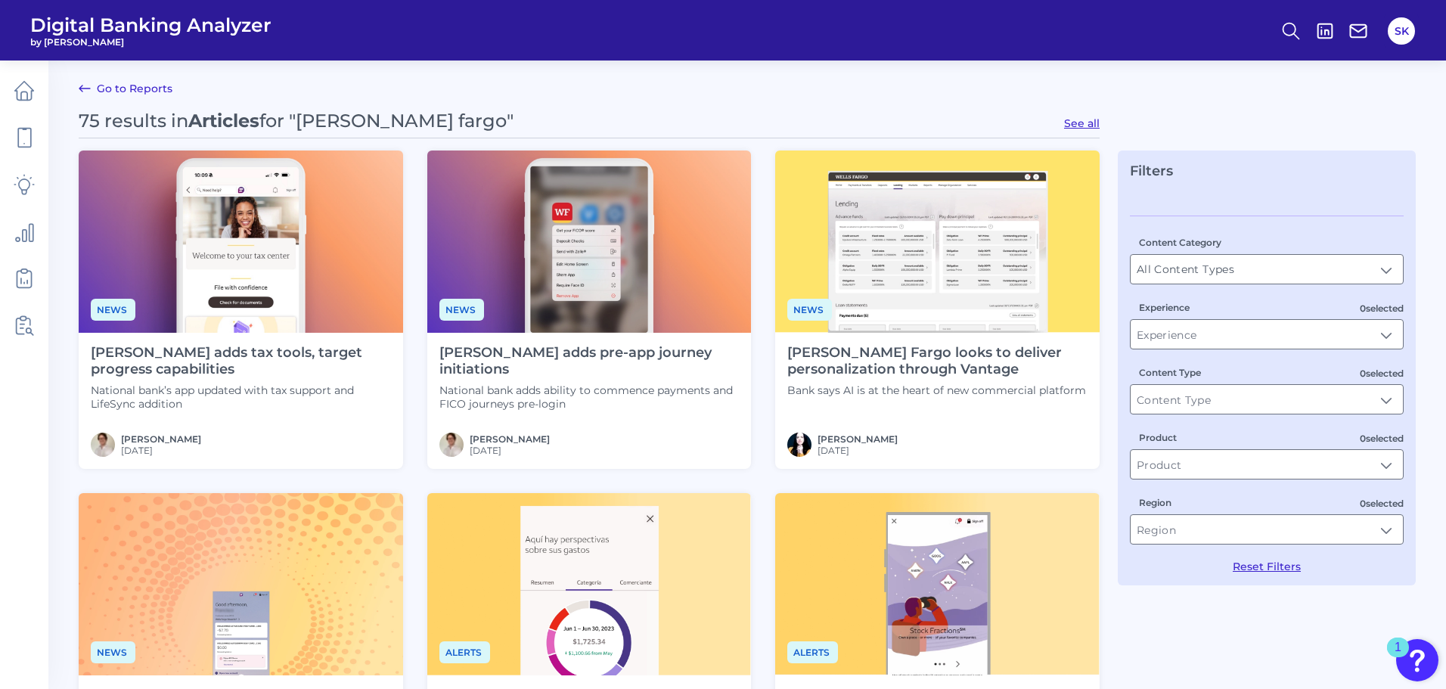 This screenshot has width=1446, height=689. Describe the element at coordinates (1082, 123) in the screenshot. I see `button: See all` at that location.